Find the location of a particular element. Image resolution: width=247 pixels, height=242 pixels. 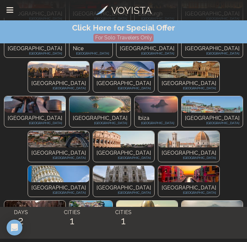

img: Voyista Logo is located at coordinates (102, 10).